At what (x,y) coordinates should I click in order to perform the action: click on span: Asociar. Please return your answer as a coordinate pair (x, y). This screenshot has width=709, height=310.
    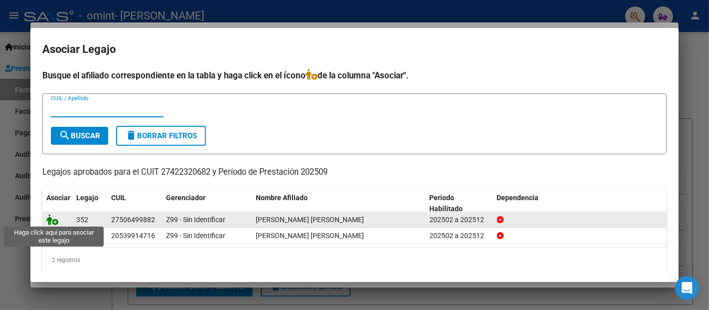
    Looking at the image, I should click on (58, 197).